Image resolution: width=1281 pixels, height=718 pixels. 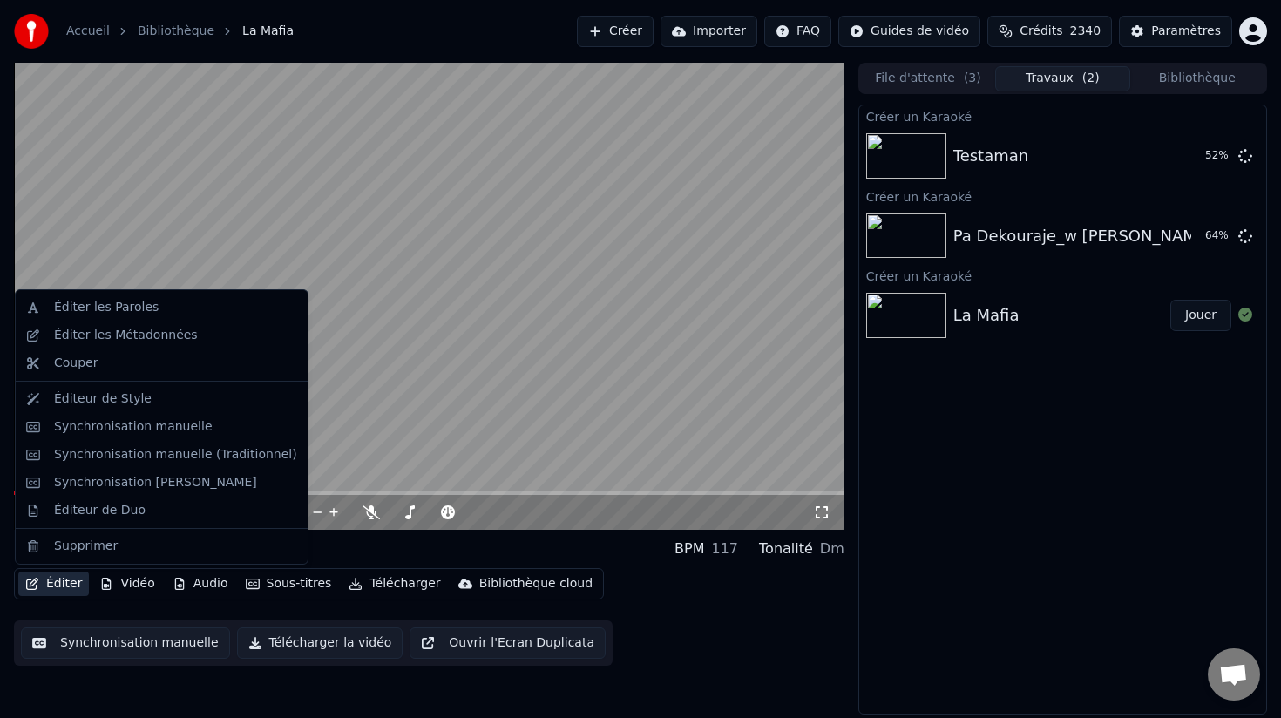 I want to click on img: youka, so click(x=31, y=31).